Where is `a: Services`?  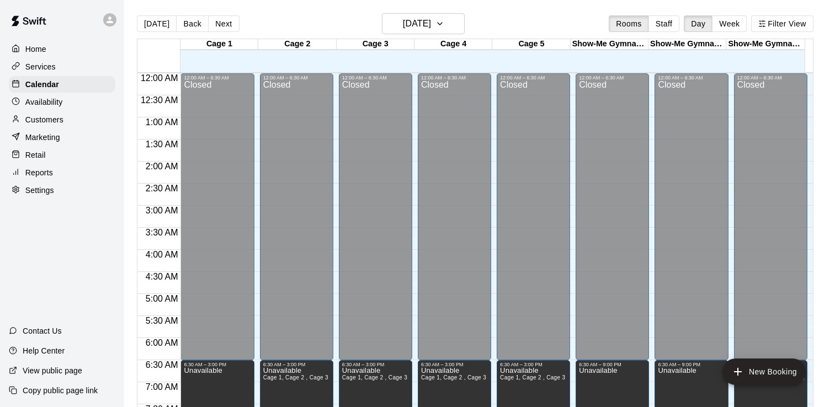
a: Services is located at coordinates (62, 67).